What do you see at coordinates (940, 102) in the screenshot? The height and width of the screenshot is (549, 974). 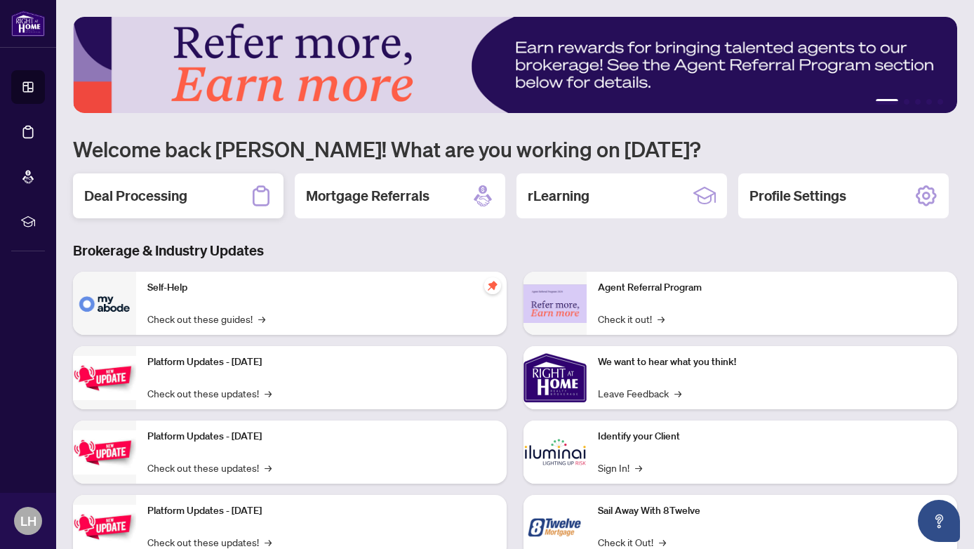 I see `button: 5` at bounding box center [940, 102].